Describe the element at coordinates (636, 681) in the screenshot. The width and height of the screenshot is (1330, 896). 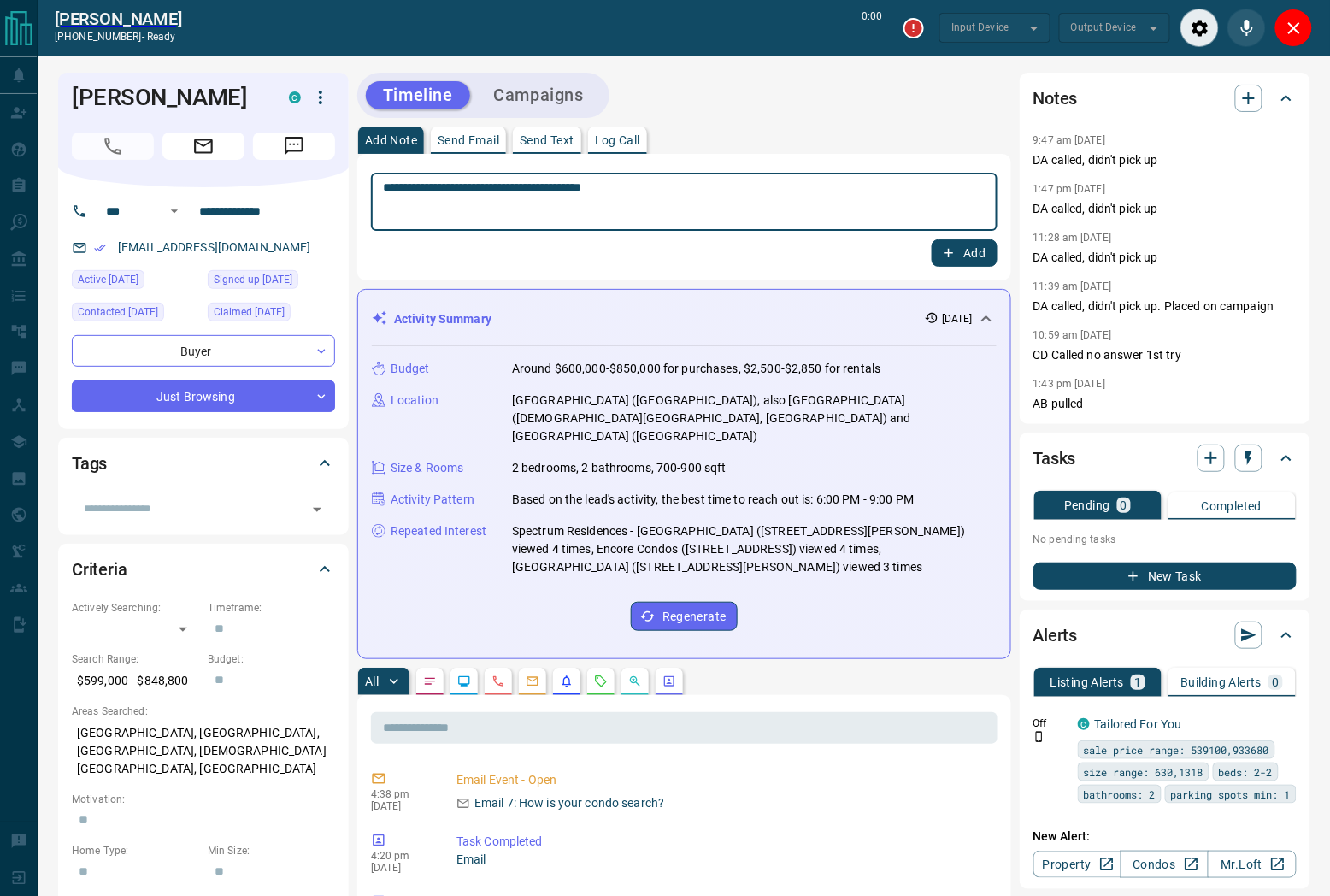
I see `svg: Opportunities` at that location.